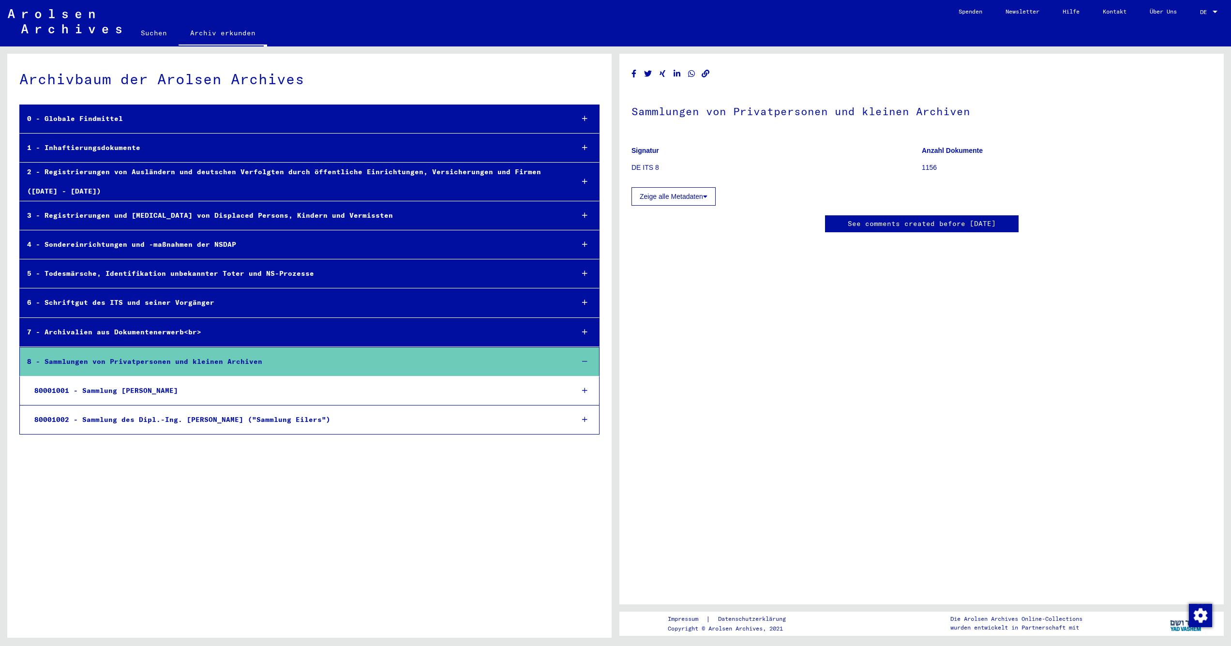  What do you see at coordinates (634, 74) in the screenshot?
I see `button: Share on Facebook` at bounding box center [634, 74].